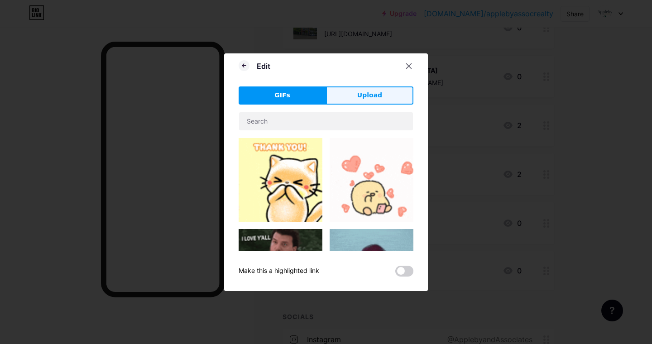  What do you see at coordinates (282, 95) in the screenshot?
I see `span: GIFs` at bounding box center [282, 95].